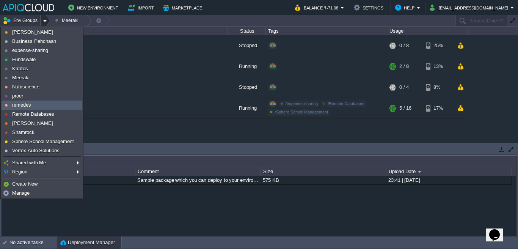 The width and height of the screenshot is (518, 249). Describe the element at coordinates (42, 87) in the screenshot. I see `a: Nutriscience` at that location.